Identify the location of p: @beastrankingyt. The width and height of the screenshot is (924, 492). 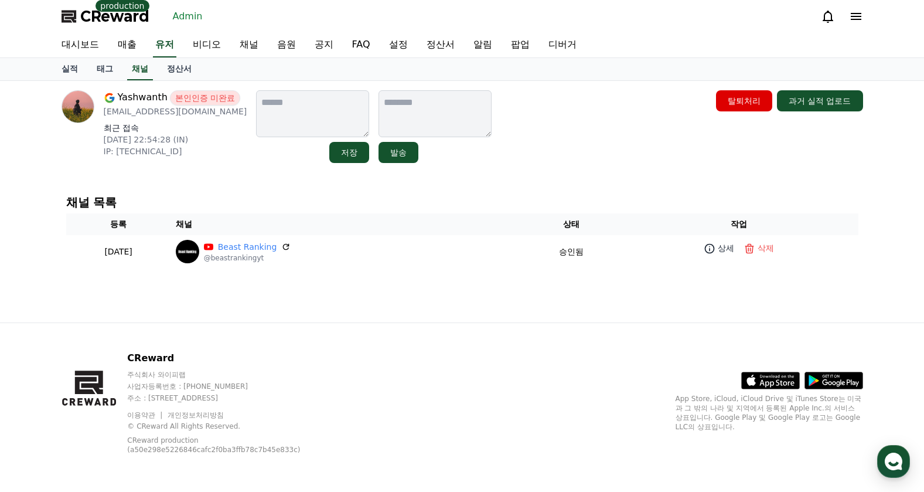
(247, 258).